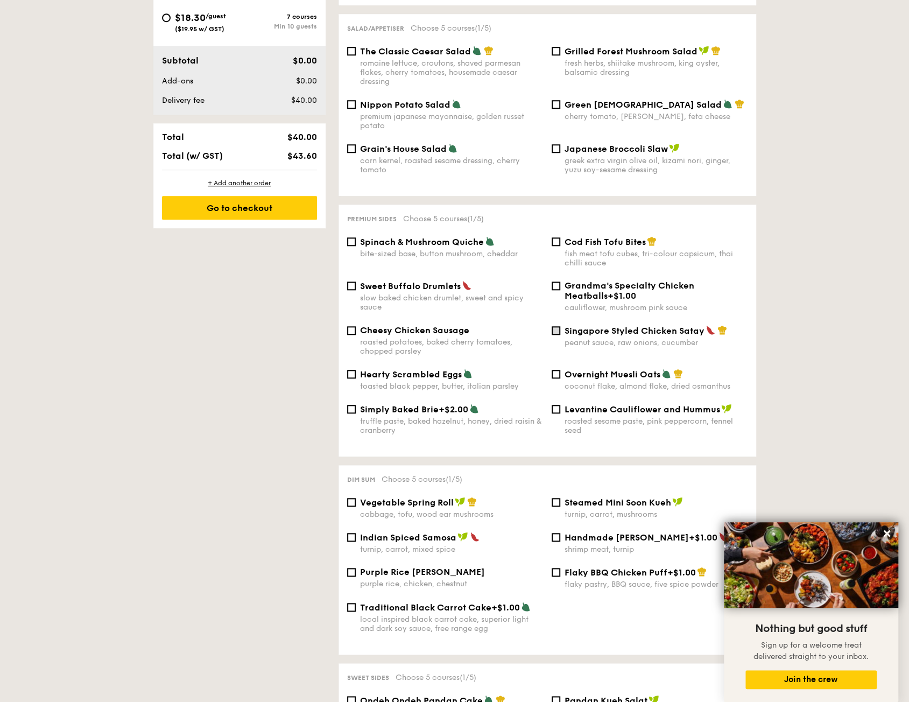 This screenshot has width=909, height=702. Describe the element at coordinates (656, 514) in the screenshot. I see `div: turnip, carrot, mushrooms` at that location.